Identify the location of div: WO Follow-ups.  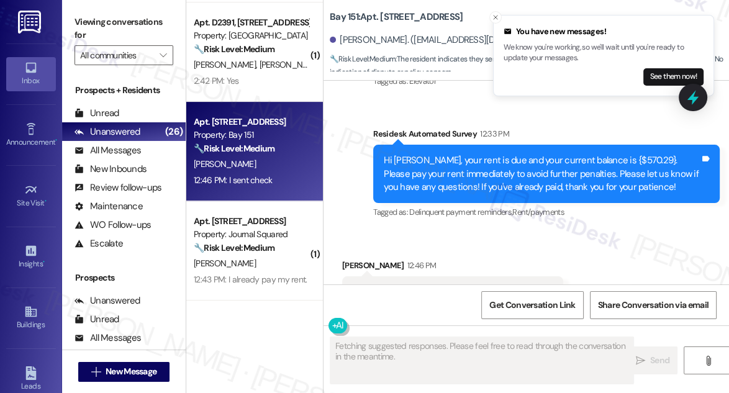
(112, 225).